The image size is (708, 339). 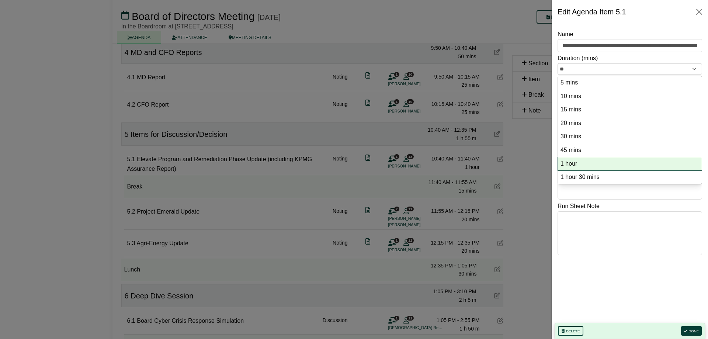 What do you see at coordinates (629, 177) in the screenshot?
I see `option: 1 hour 30 mins` at bounding box center [629, 177].